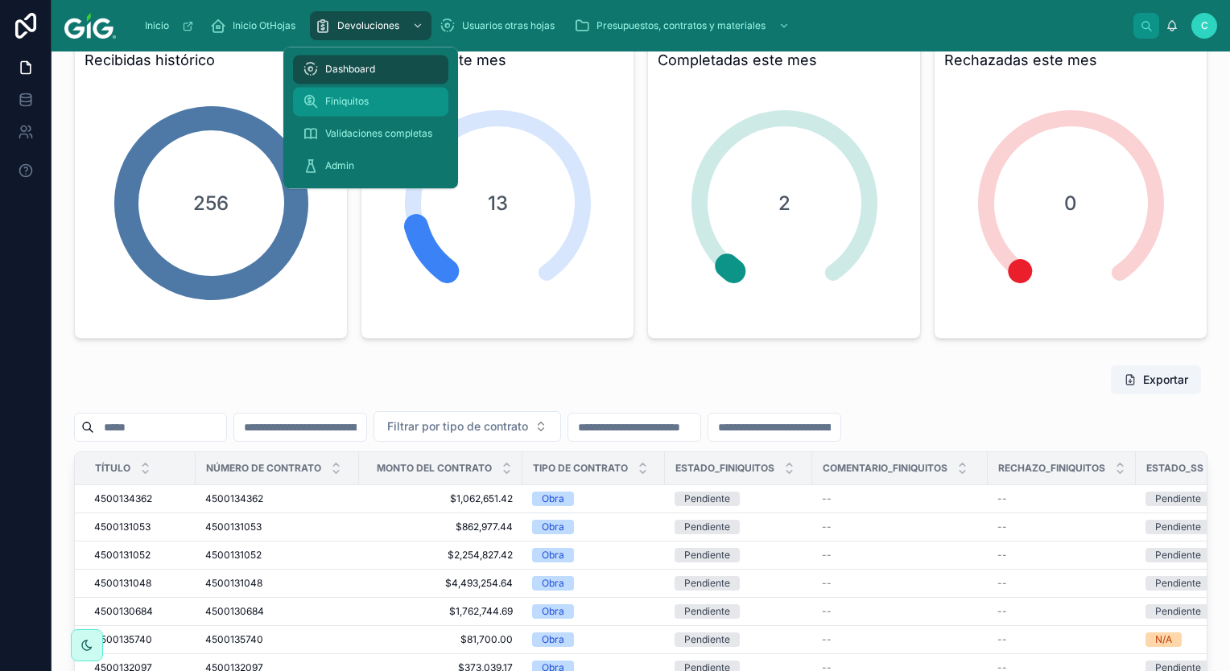 Image resolution: width=1230 pixels, height=671 pixels. What do you see at coordinates (370, 101) in the screenshot?
I see `a: Finiquitos` at bounding box center [370, 101].